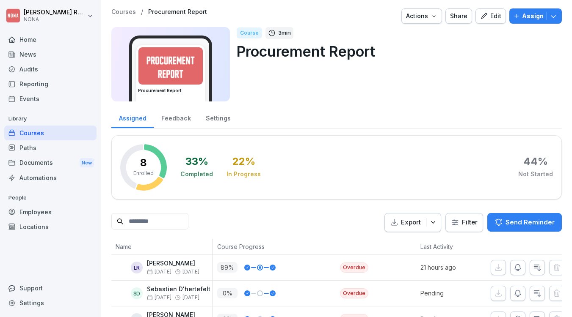 The height and width of the screenshot is (317, 572). I want to click on a: Assigned, so click(132, 117).